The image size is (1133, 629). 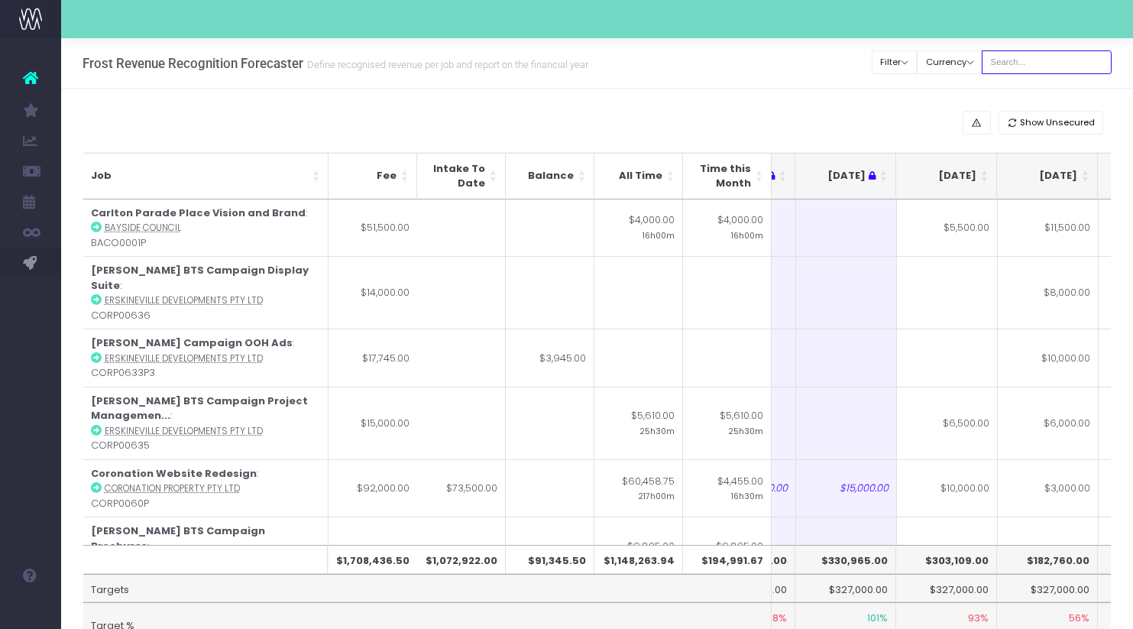 I want to click on th: $91,345.50, so click(x=550, y=559).